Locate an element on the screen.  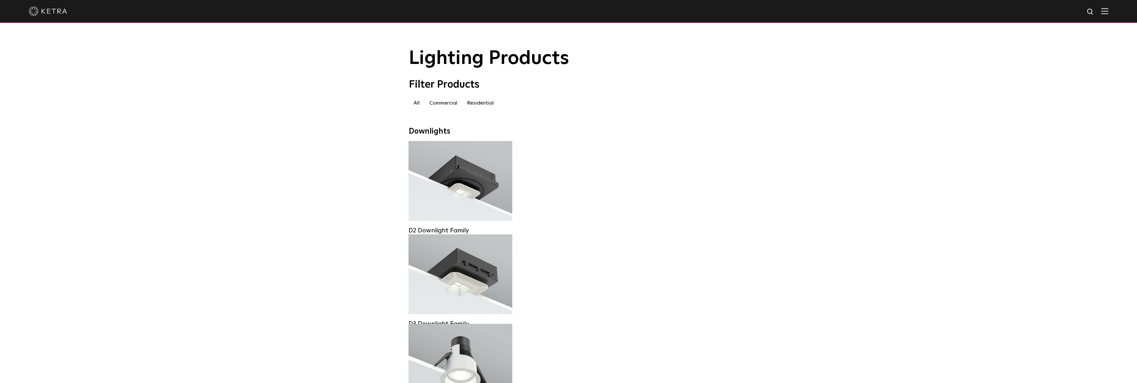
div: D3 Downlight Family is located at coordinates (460, 324).